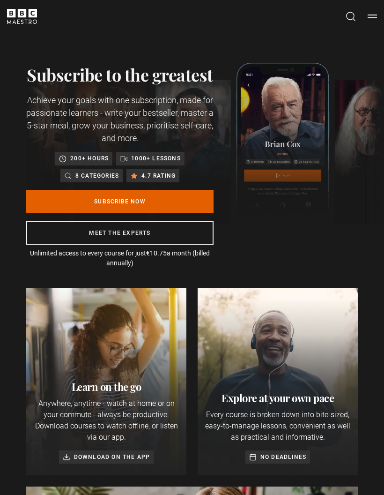  I want to click on h2: Explore at your own pace, so click(278, 398).